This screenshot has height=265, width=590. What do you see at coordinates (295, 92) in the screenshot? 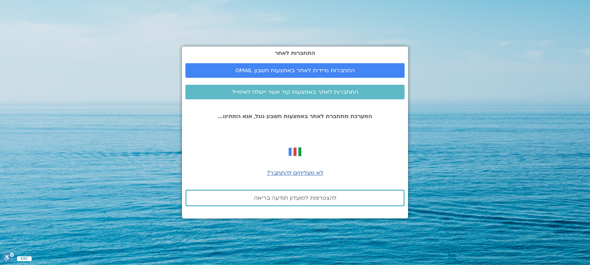
I see `a: התחברות לאתר באמצעות קוד אשר יישלח לאימייל` at bounding box center [295, 92].